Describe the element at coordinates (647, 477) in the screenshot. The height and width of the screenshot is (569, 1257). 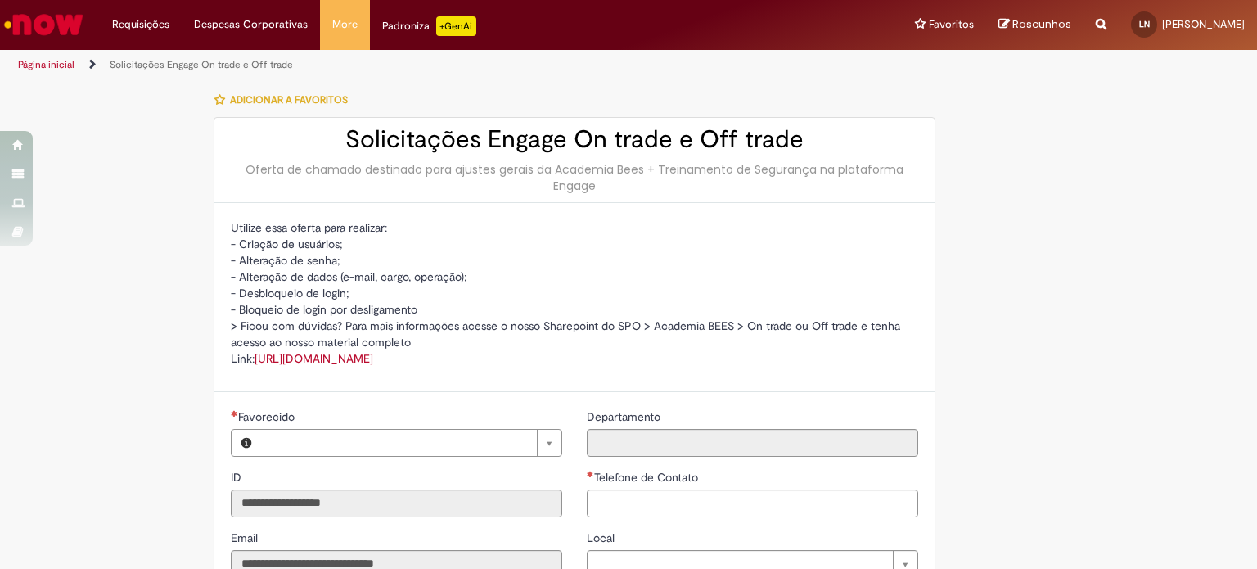
I see `span: Telefone de Contato` at that location.